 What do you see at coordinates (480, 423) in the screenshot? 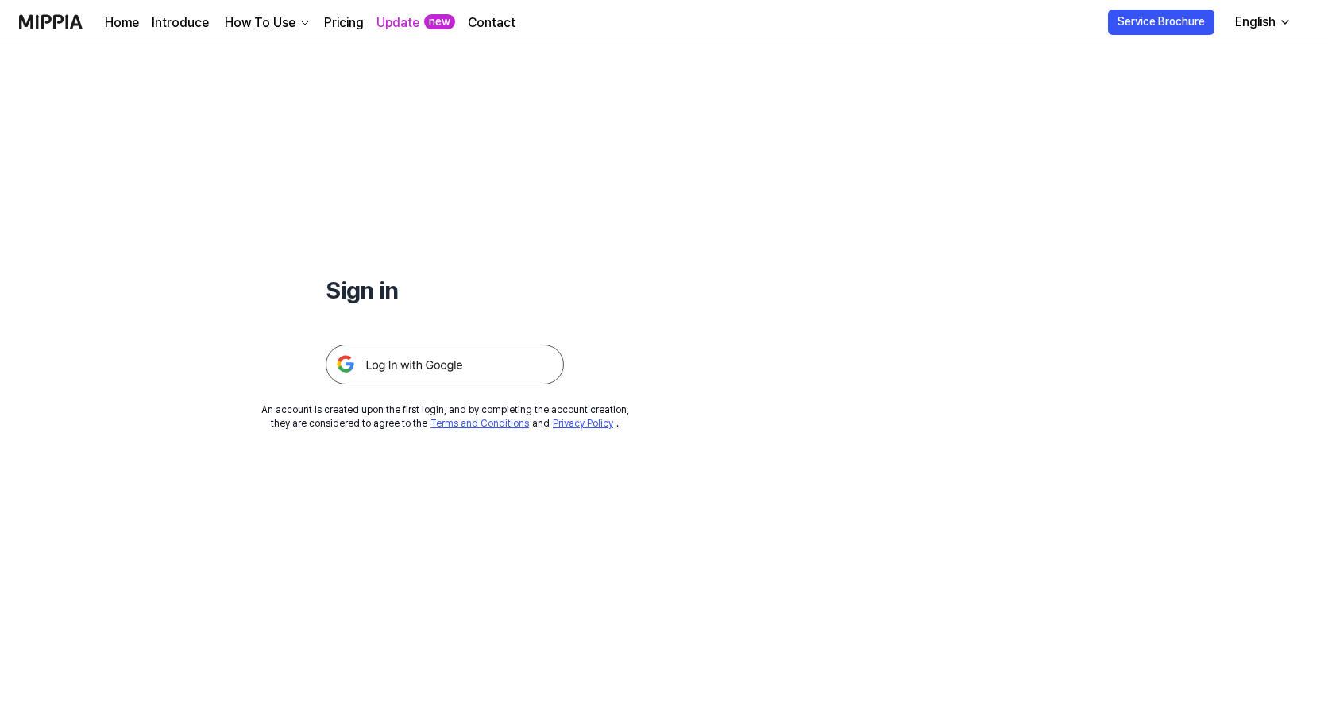
I see `a: Terms and Conditions` at bounding box center [480, 423].